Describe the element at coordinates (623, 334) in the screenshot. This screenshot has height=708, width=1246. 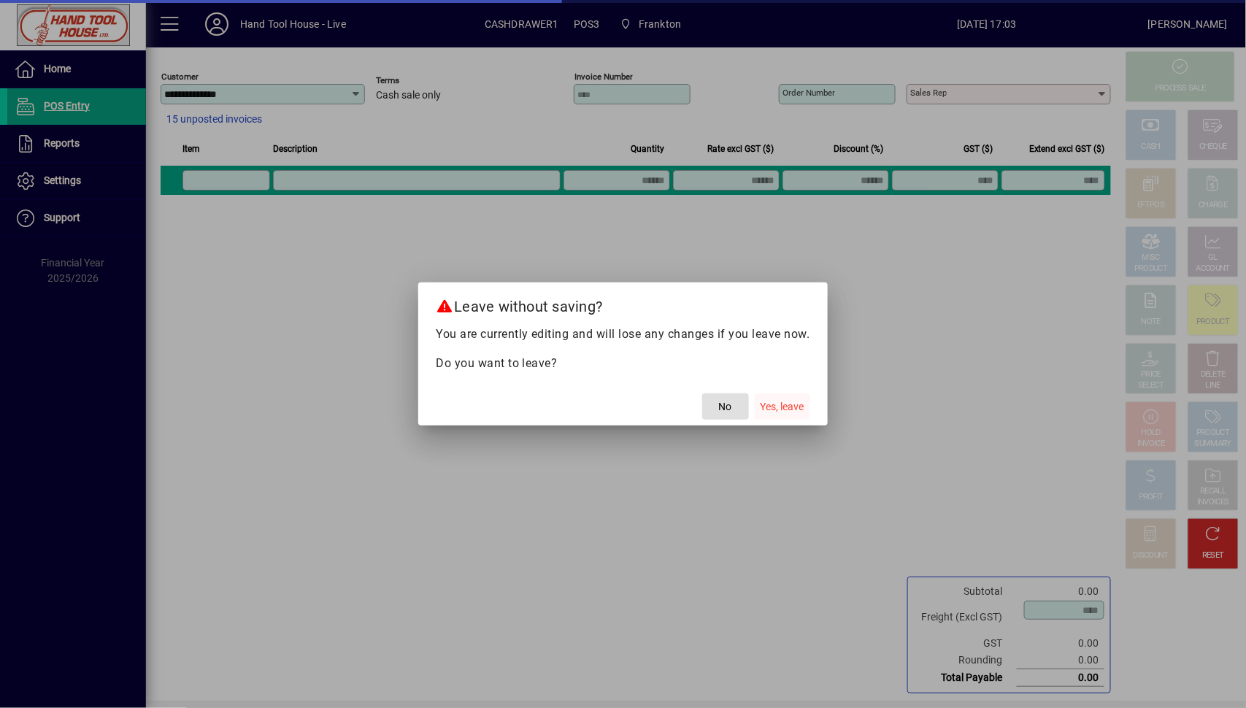
I see `p: You are currently editing and will lose any changes if you leave now.` at that location.